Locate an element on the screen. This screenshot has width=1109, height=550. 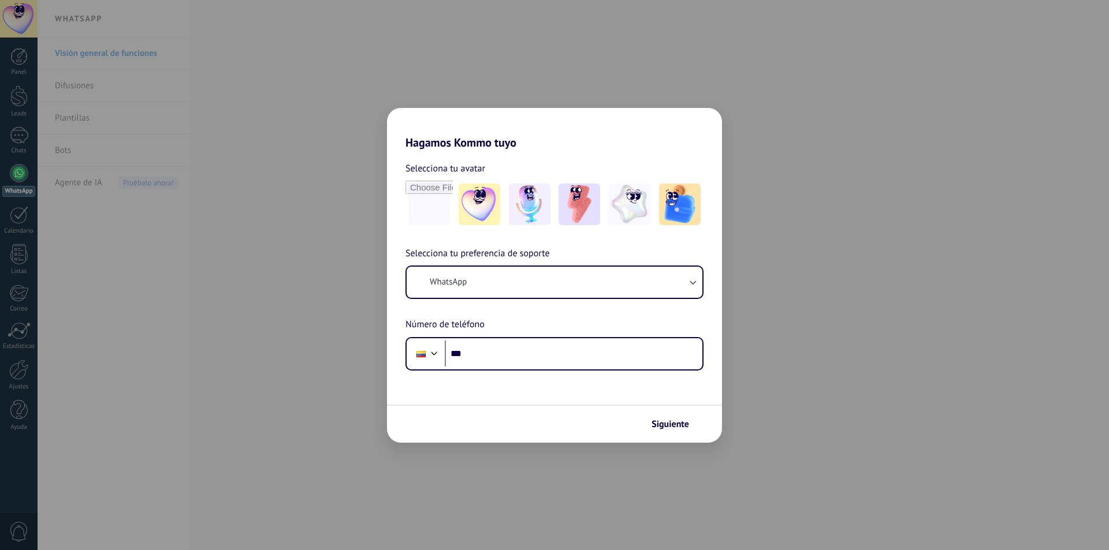
button: WhatsApp is located at coordinates (555, 282).